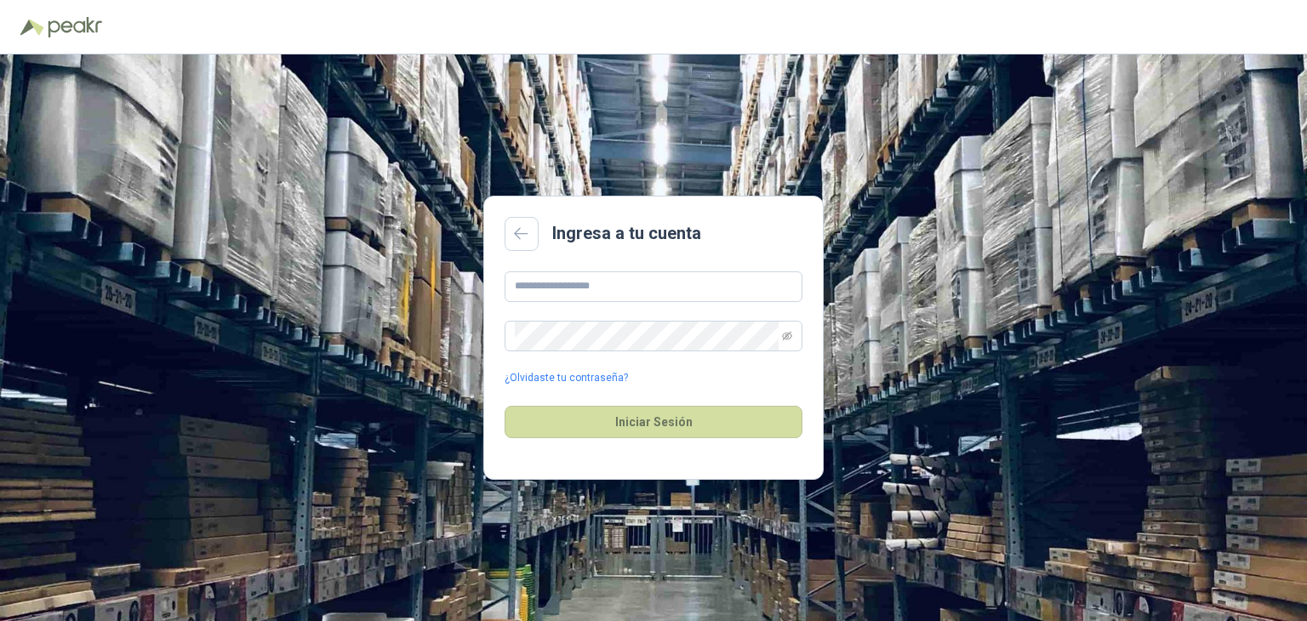 The height and width of the screenshot is (621, 1307). I want to click on span: eye-invisible, so click(787, 336).